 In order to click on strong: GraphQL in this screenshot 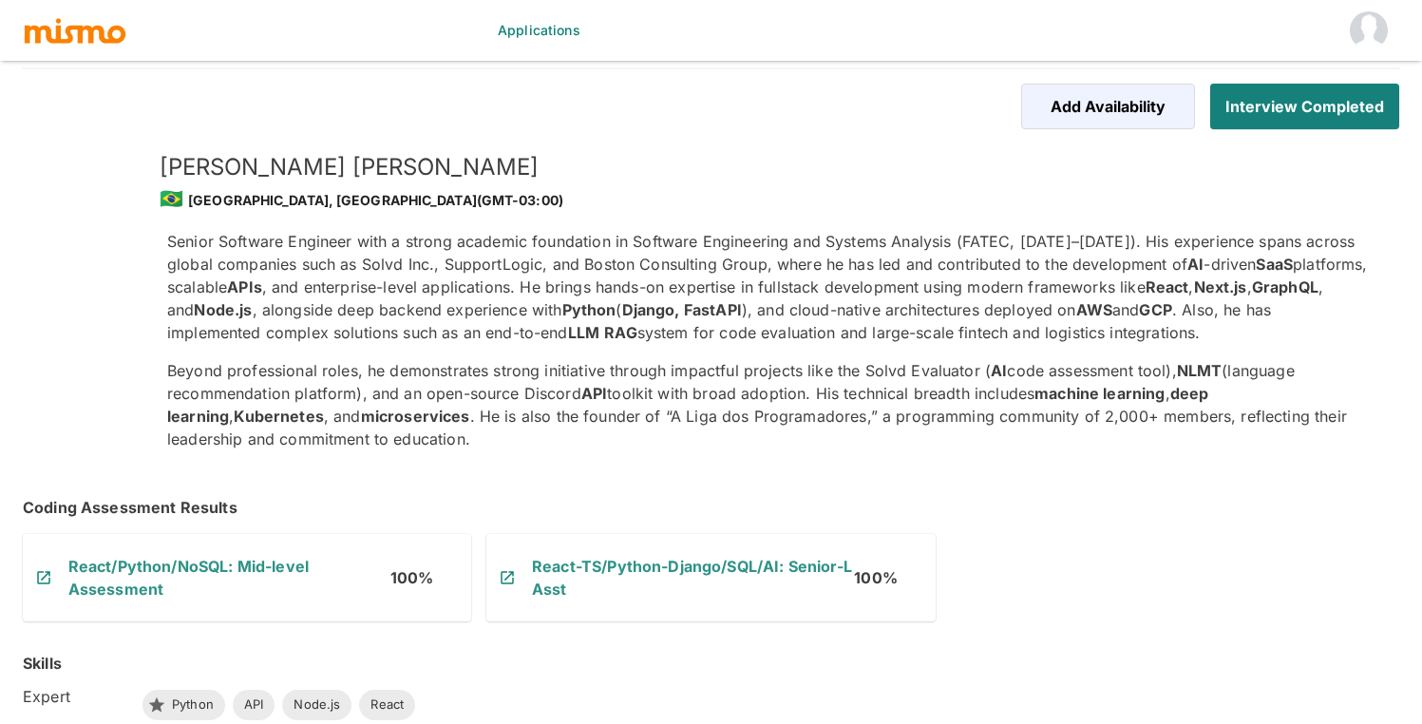, I will do `click(1285, 287)`.